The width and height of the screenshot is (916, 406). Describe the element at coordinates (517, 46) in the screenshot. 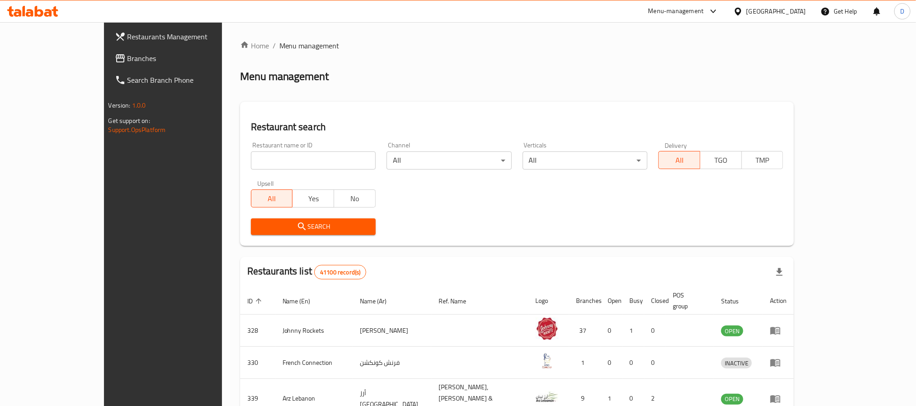

I see `nav: breadcrumb` at that location.